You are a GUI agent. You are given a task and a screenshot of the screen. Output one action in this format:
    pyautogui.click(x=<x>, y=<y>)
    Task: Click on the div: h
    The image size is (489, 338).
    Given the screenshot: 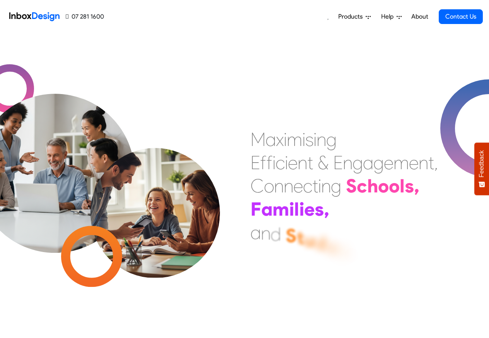 What is the action you would take?
    pyautogui.click(x=373, y=186)
    